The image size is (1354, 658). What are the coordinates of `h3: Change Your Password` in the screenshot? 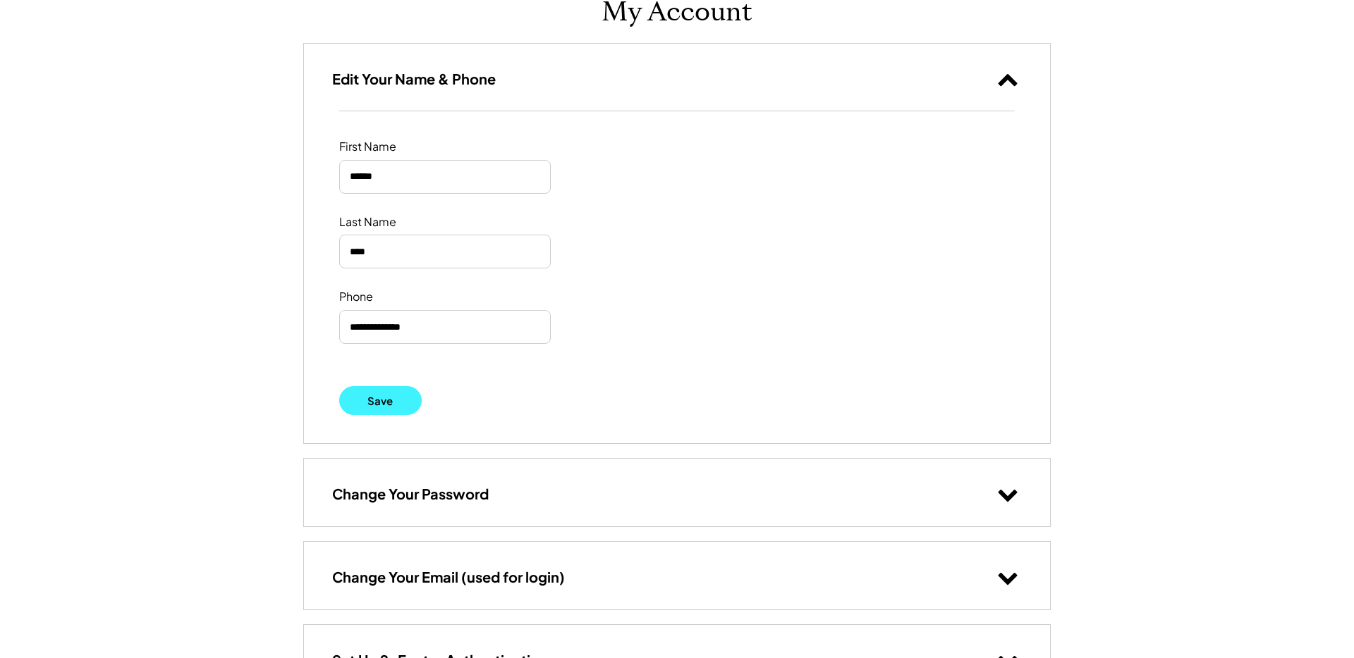 It's located at (410, 494).